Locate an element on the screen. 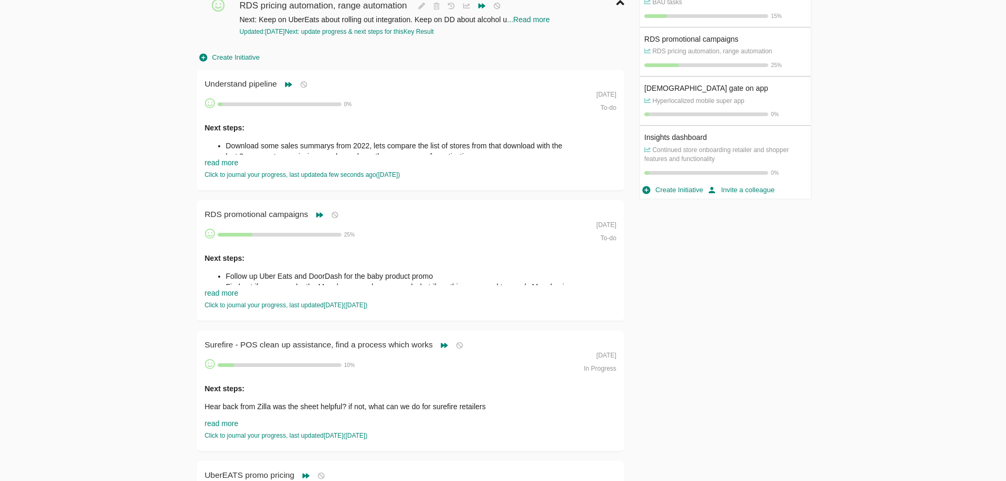 The width and height of the screenshot is (1006, 481). span: In Progress is located at coordinates (600, 368).